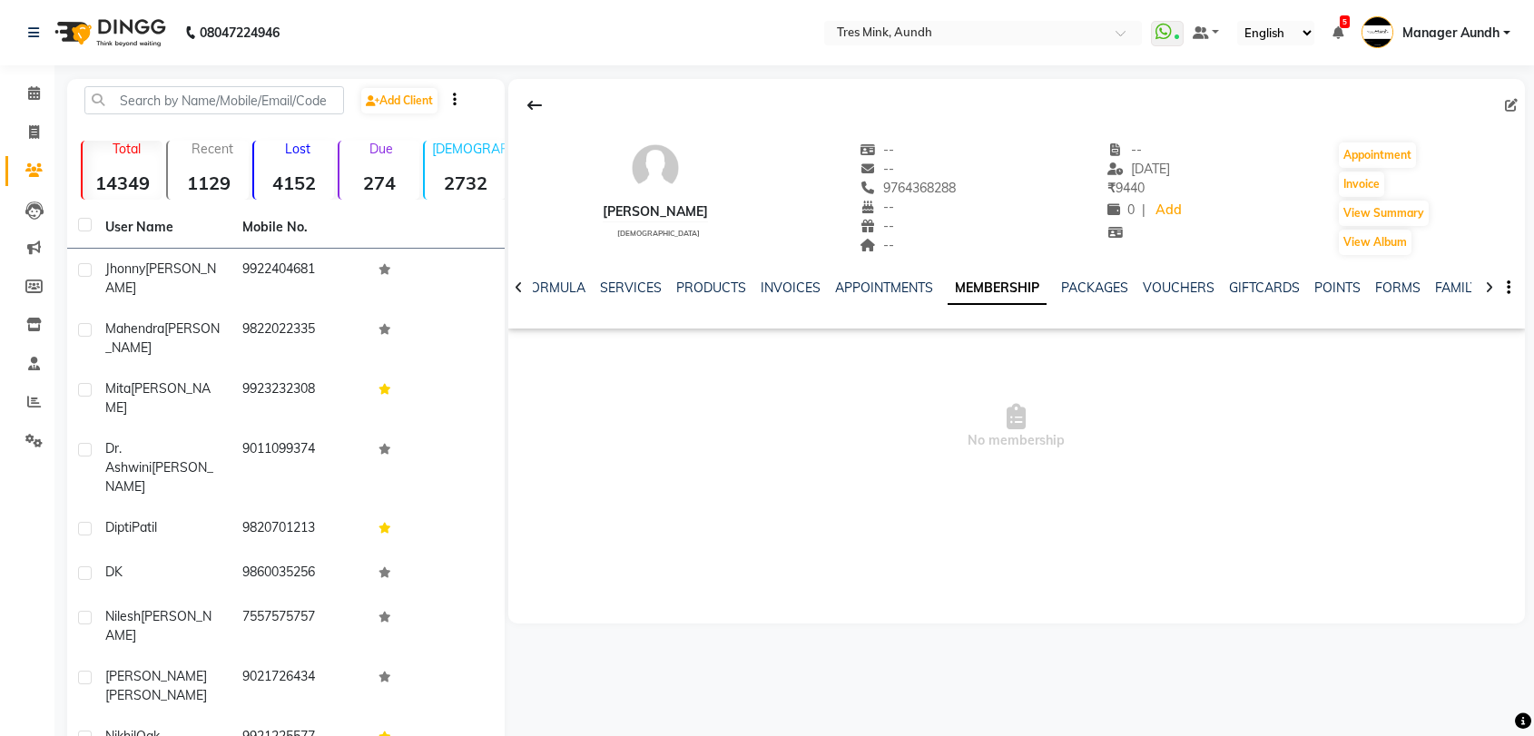  Describe the element at coordinates (1337, 288) in the screenshot. I see `a: POINTS` at that location.